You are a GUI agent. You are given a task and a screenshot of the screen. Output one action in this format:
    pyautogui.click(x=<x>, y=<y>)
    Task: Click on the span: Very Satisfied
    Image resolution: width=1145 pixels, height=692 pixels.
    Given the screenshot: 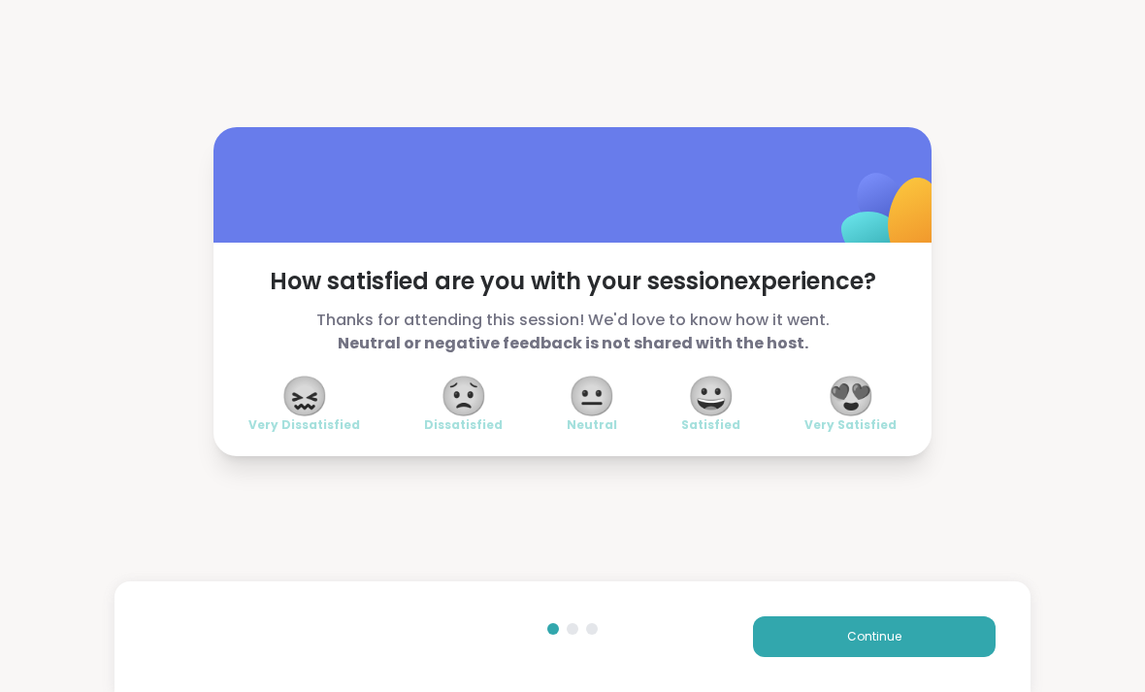 What is the action you would take?
    pyautogui.click(x=850, y=425)
    